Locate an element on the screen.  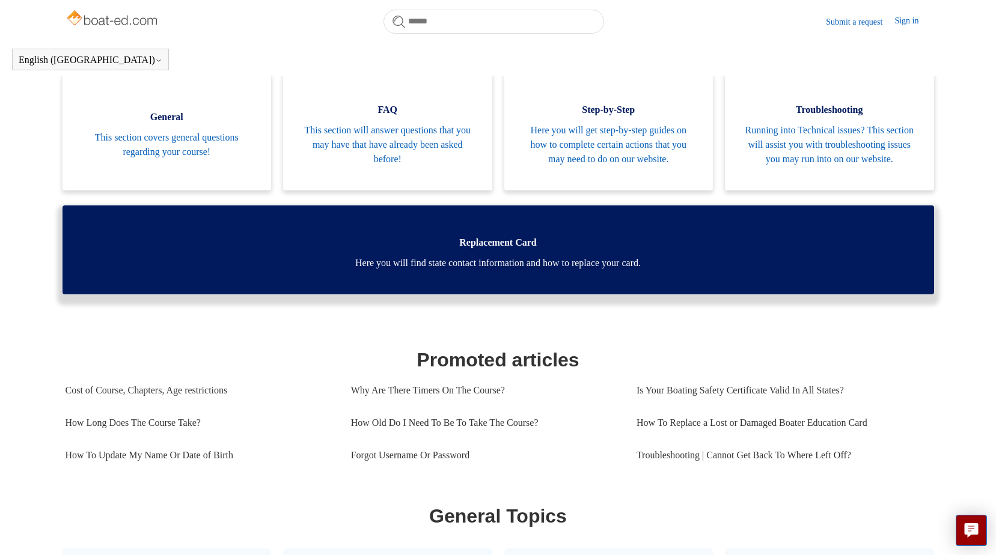
a: Sign in is located at coordinates (912, 22).